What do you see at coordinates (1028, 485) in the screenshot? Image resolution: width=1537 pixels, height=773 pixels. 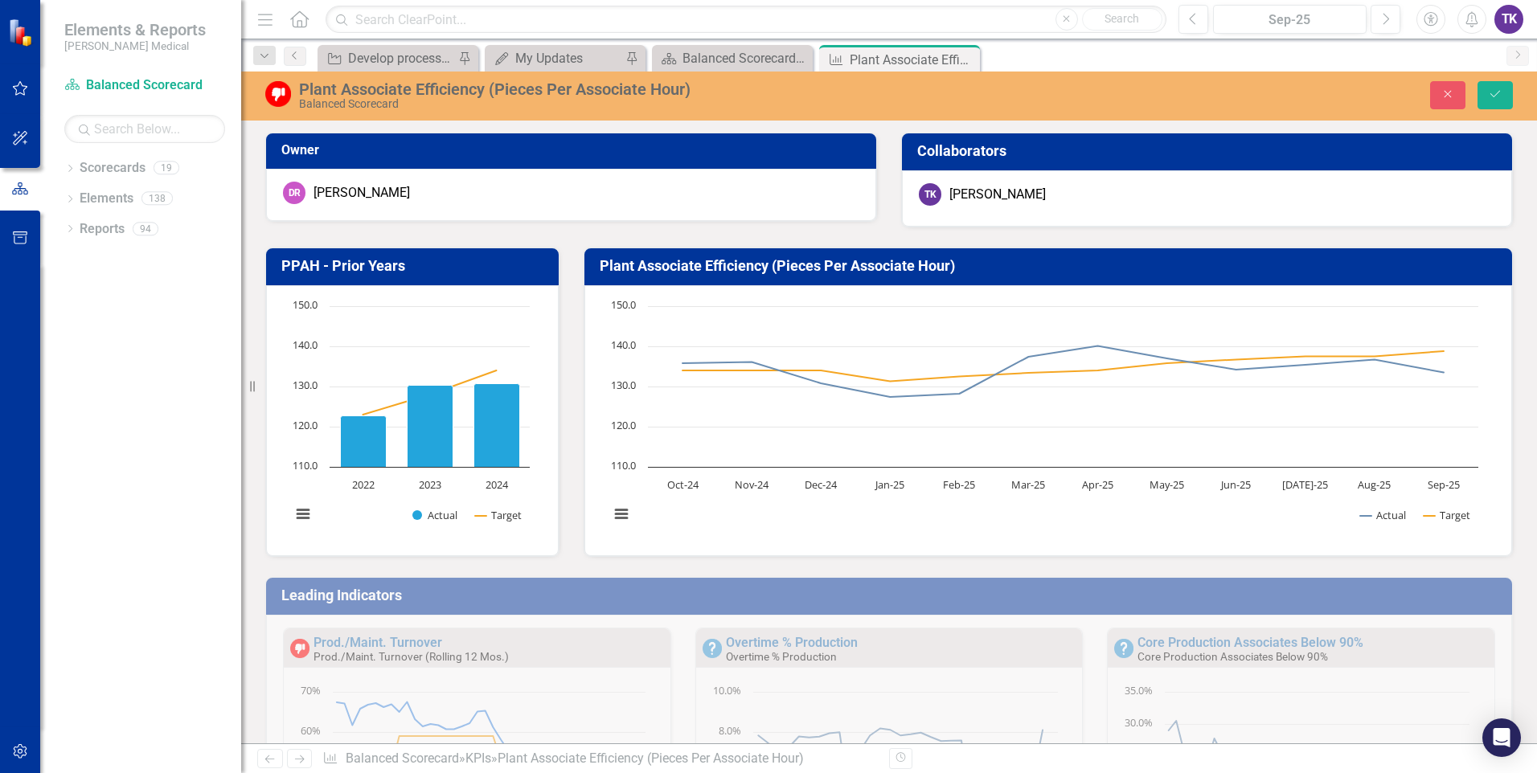 I see `text: Mar-25` at bounding box center [1028, 485].